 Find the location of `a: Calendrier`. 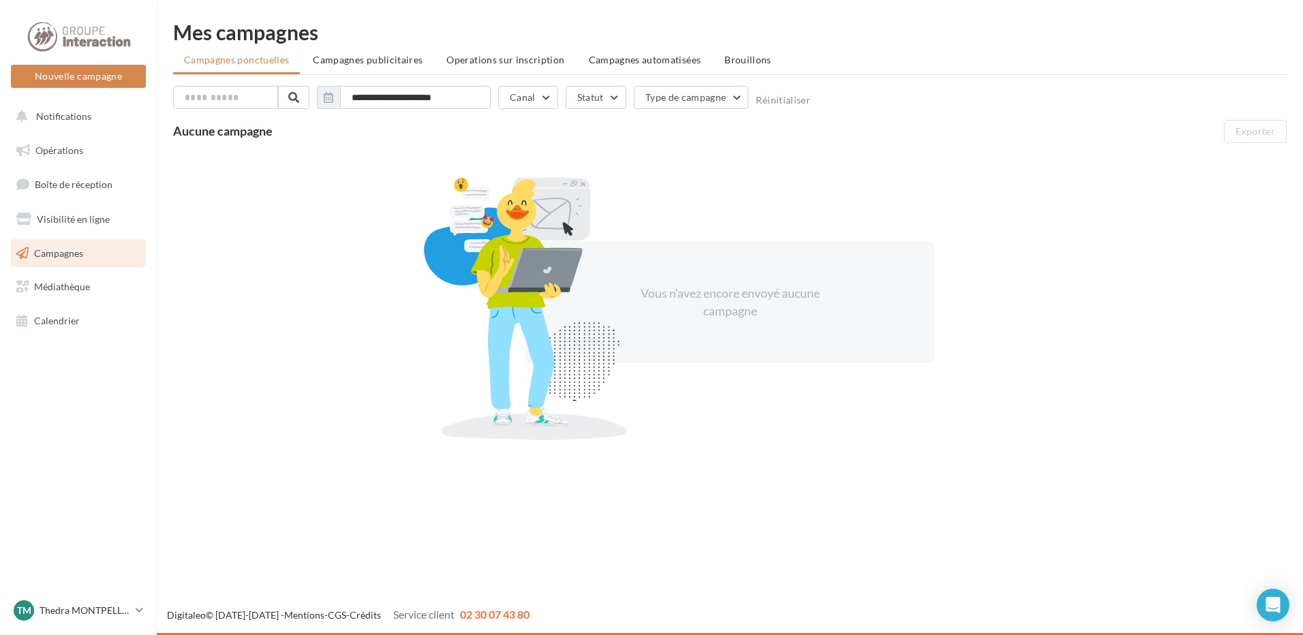

a: Calendrier is located at coordinates (78, 321).